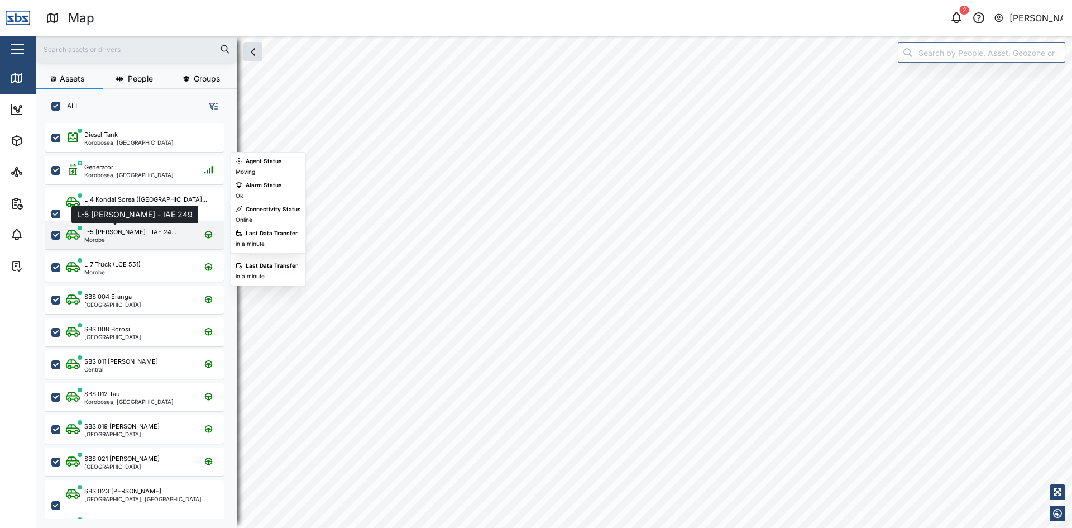  I want to click on div: Agent Status, so click(263, 161).